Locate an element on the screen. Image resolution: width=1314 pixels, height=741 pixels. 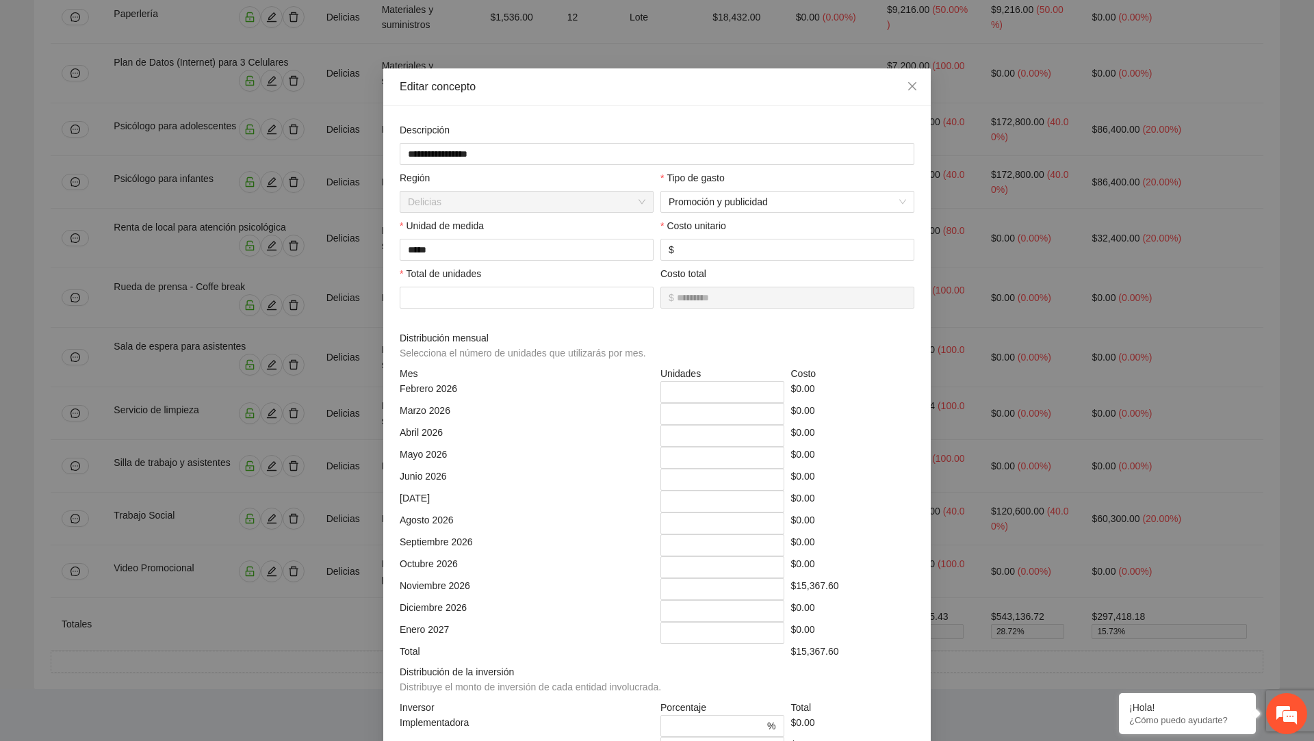
div: Unidades is located at coordinates (722, 374).